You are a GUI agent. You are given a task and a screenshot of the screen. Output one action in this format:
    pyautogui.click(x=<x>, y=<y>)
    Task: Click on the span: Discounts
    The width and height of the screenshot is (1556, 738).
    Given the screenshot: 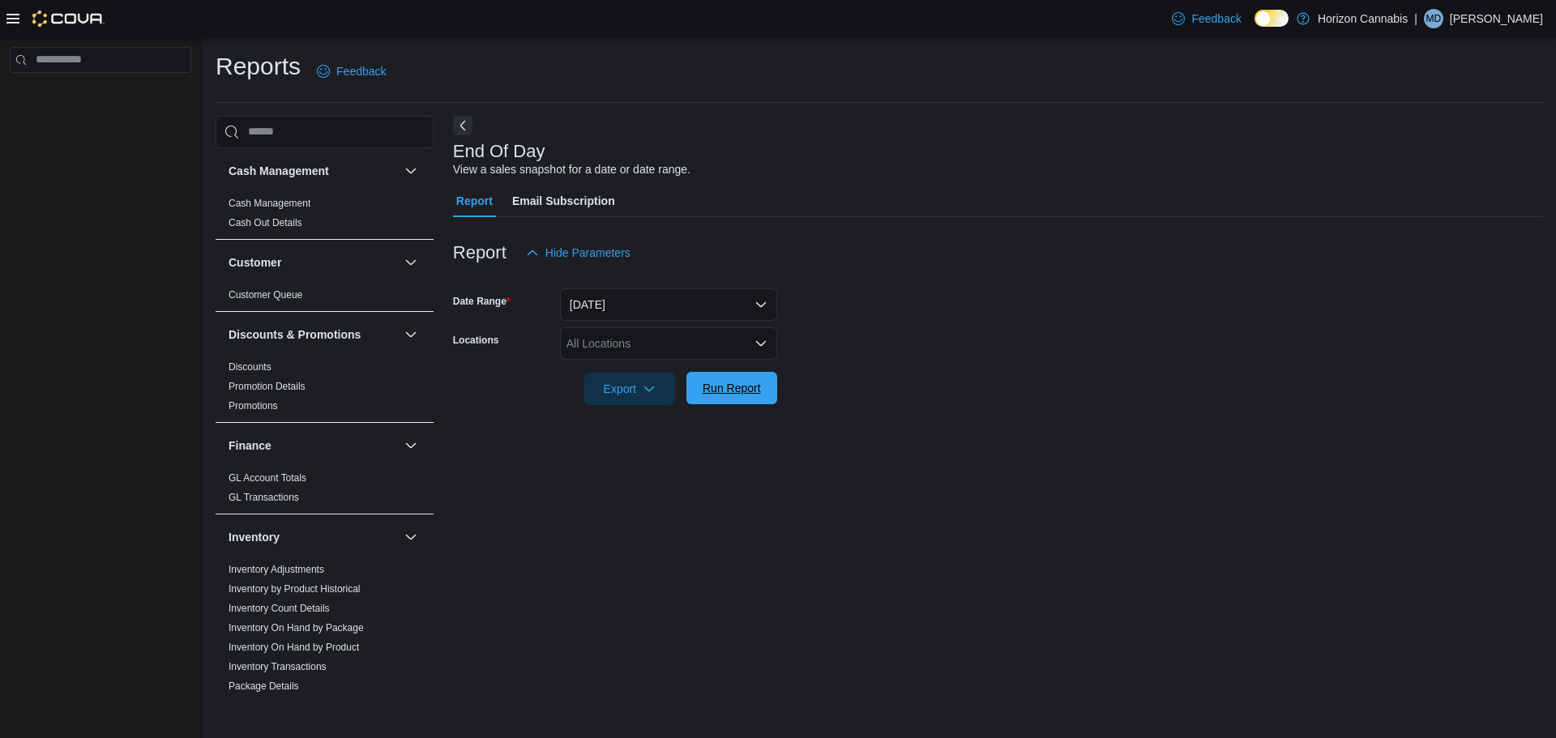 What is the action you would take?
    pyautogui.click(x=250, y=367)
    